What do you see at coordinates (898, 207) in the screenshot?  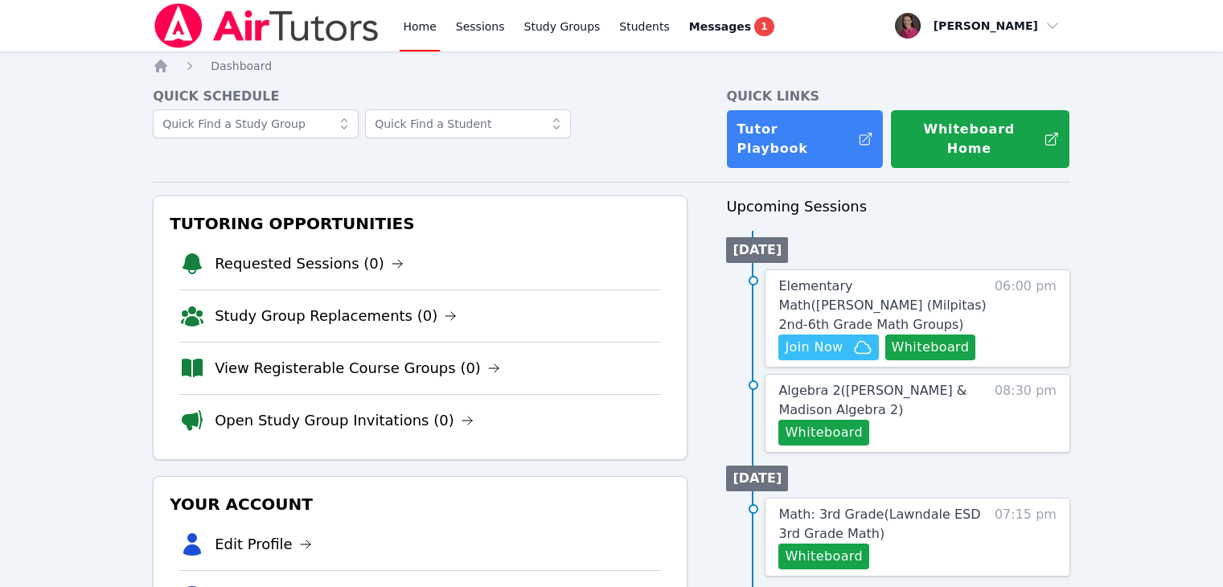 I see `h3: Upcoming Sessions` at bounding box center [898, 207].